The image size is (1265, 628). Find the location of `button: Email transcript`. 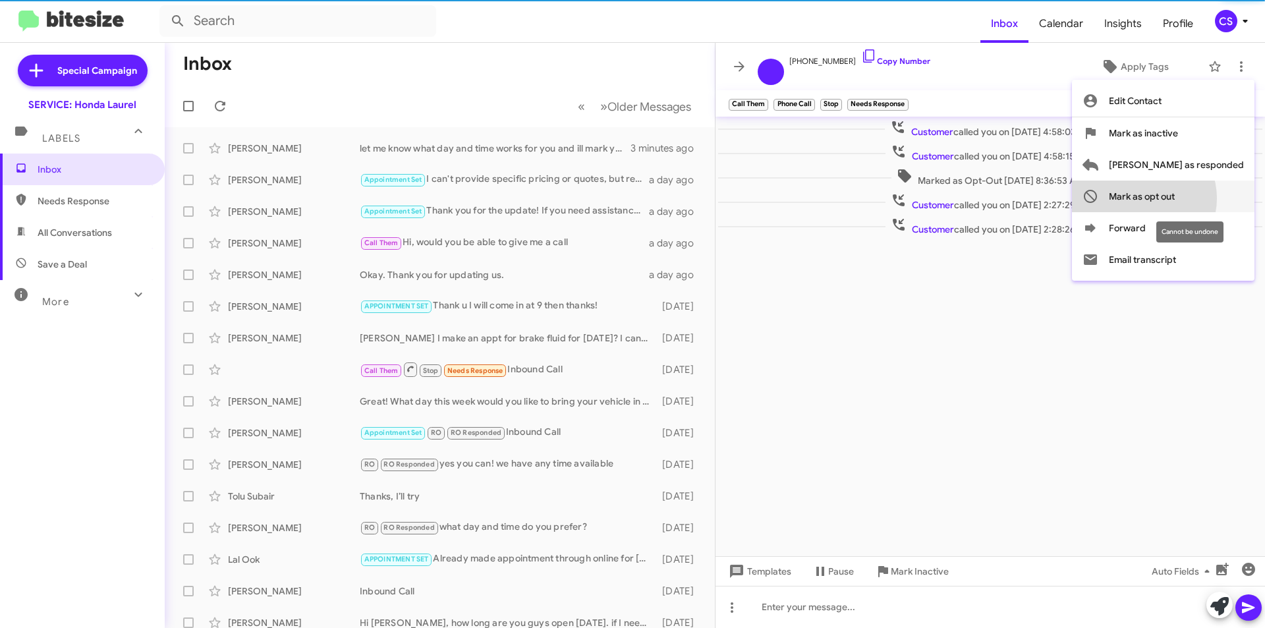

button: Email transcript is located at coordinates (1163, 260).